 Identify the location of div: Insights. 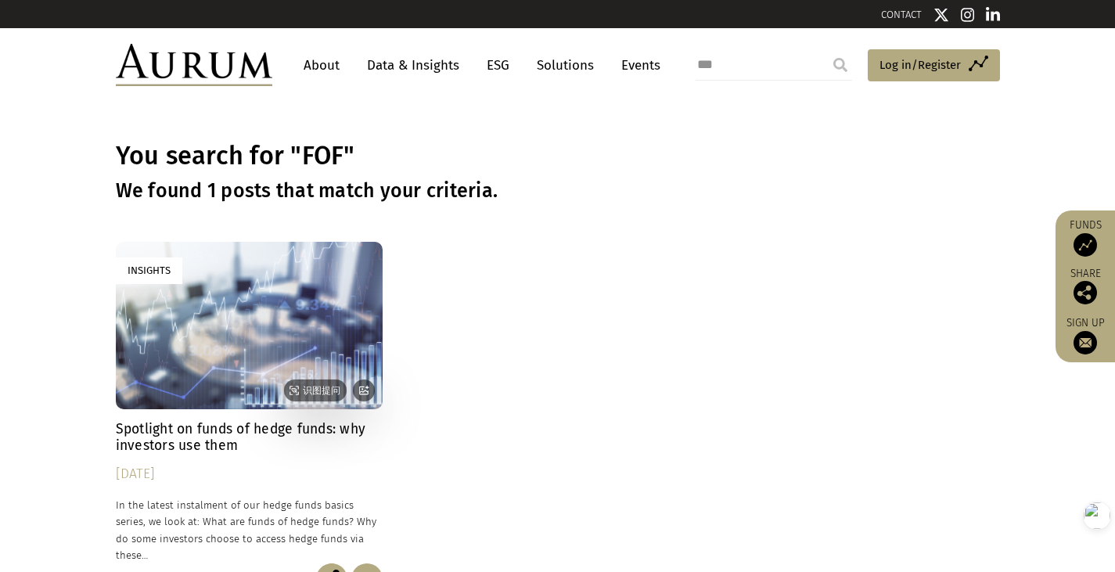
(149, 270).